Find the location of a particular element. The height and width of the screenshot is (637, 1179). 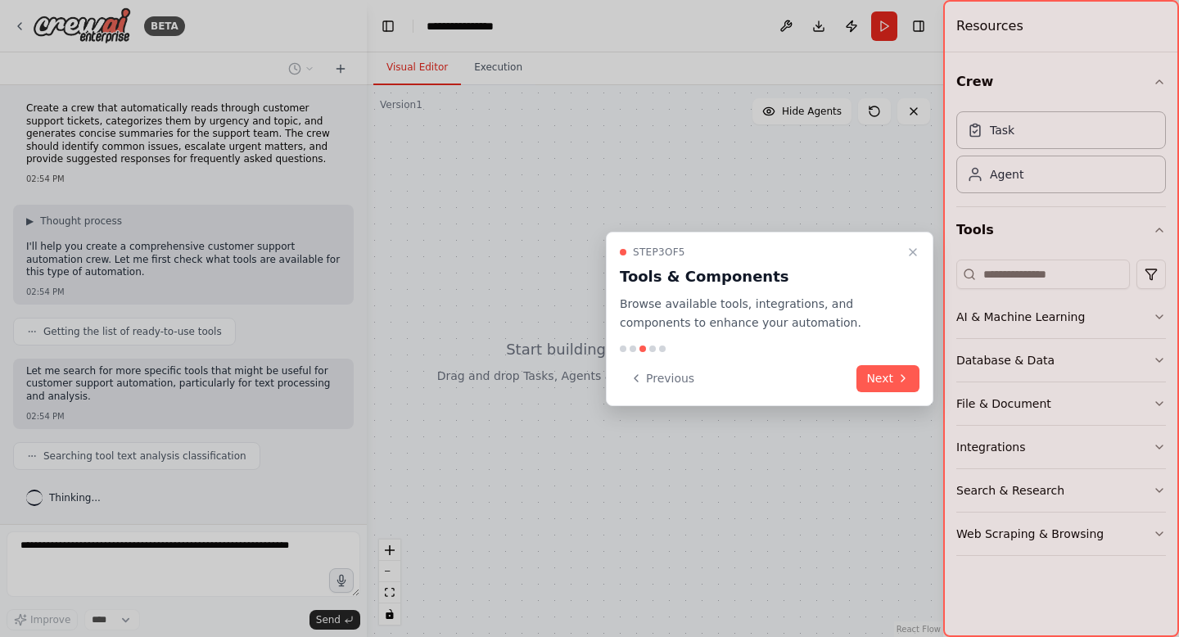

span: Step 3 of 5 is located at coordinates (659, 252).